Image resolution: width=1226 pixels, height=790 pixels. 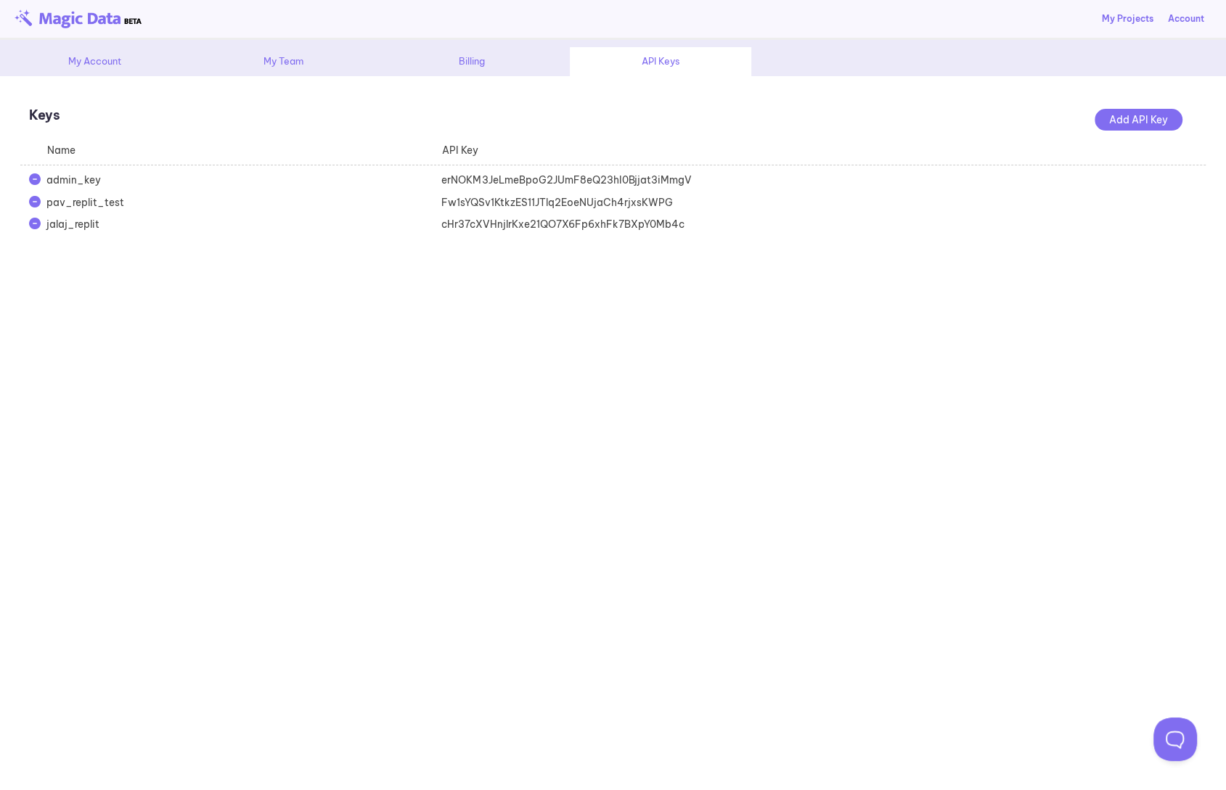 I want to click on div: Fw1sYQSv1KtkzES11JTlq2EoeNUjaCh4rjxsKWPG, so click(x=630, y=202).